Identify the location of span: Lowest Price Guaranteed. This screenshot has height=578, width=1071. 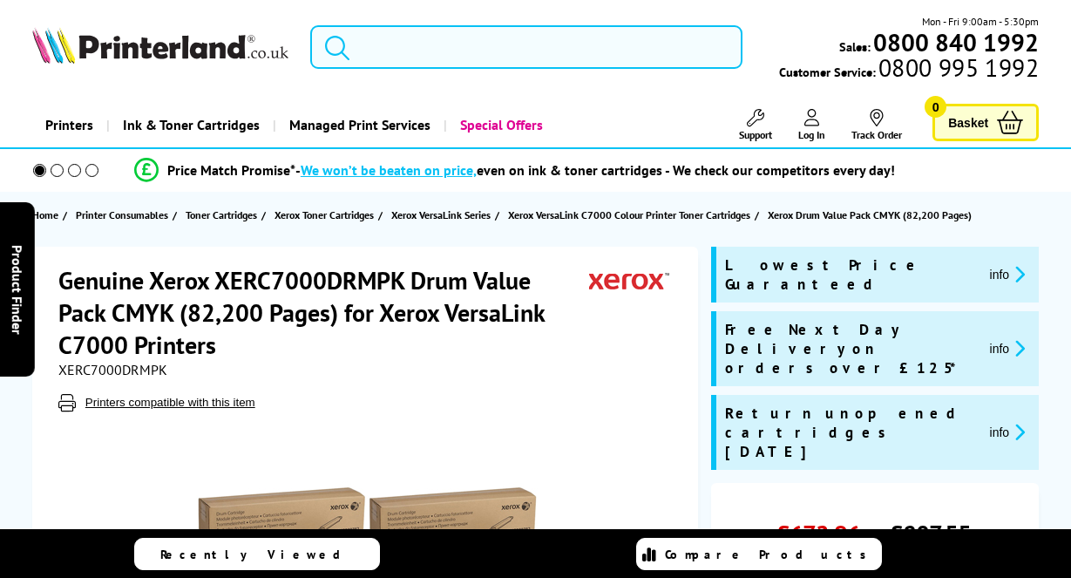
(850, 274).